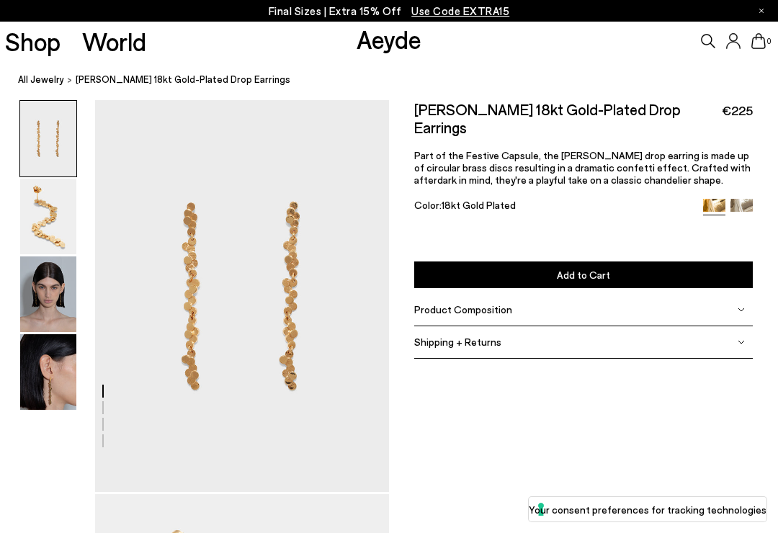  I want to click on img: Neva 18kt Gold-Plated Drop Earrings - Image 3, so click(48, 294).